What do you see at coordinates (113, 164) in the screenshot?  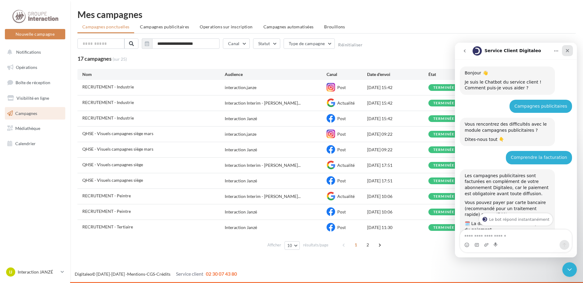 I see `span: QHSE - Visuels campagnes siège` at bounding box center [113, 164].